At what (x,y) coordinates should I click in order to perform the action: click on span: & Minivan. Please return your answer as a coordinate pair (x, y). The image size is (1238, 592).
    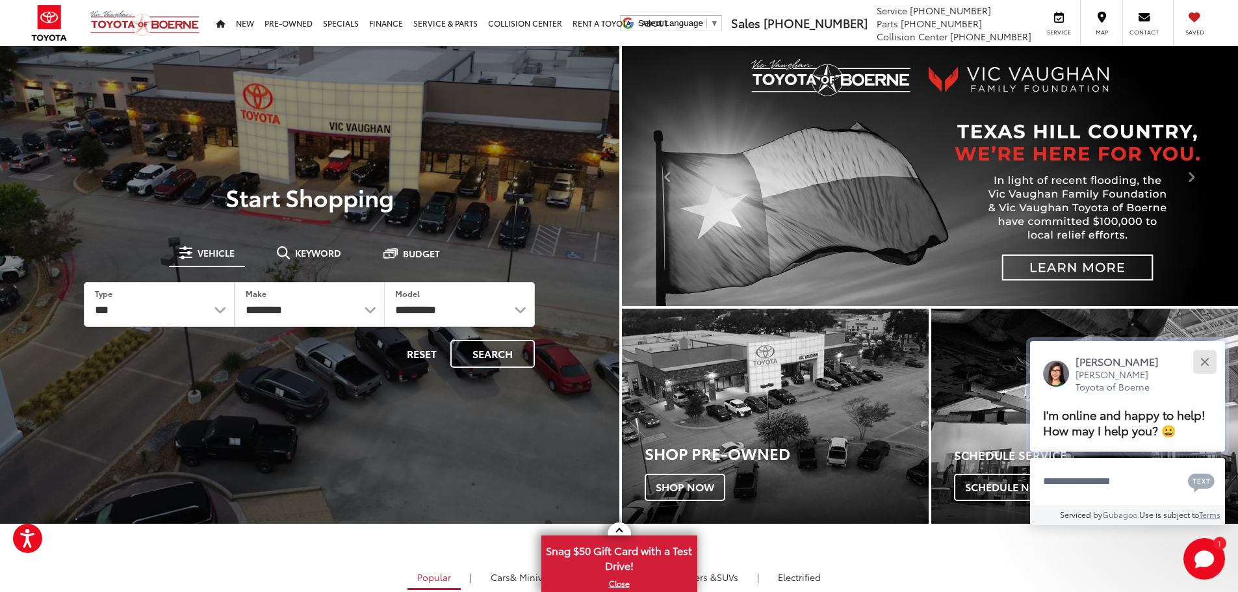
    Looking at the image, I should click on (532, 577).